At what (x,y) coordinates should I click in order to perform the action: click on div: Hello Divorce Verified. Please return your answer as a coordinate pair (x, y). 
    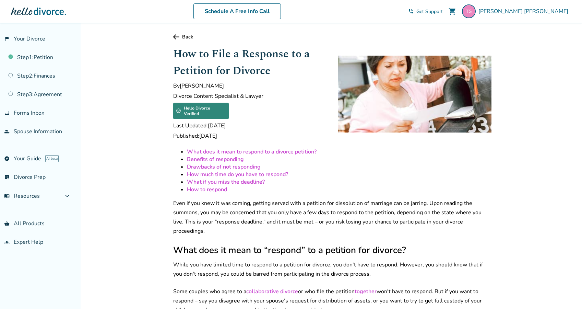
    Looking at the image, I should click on (201, 111).